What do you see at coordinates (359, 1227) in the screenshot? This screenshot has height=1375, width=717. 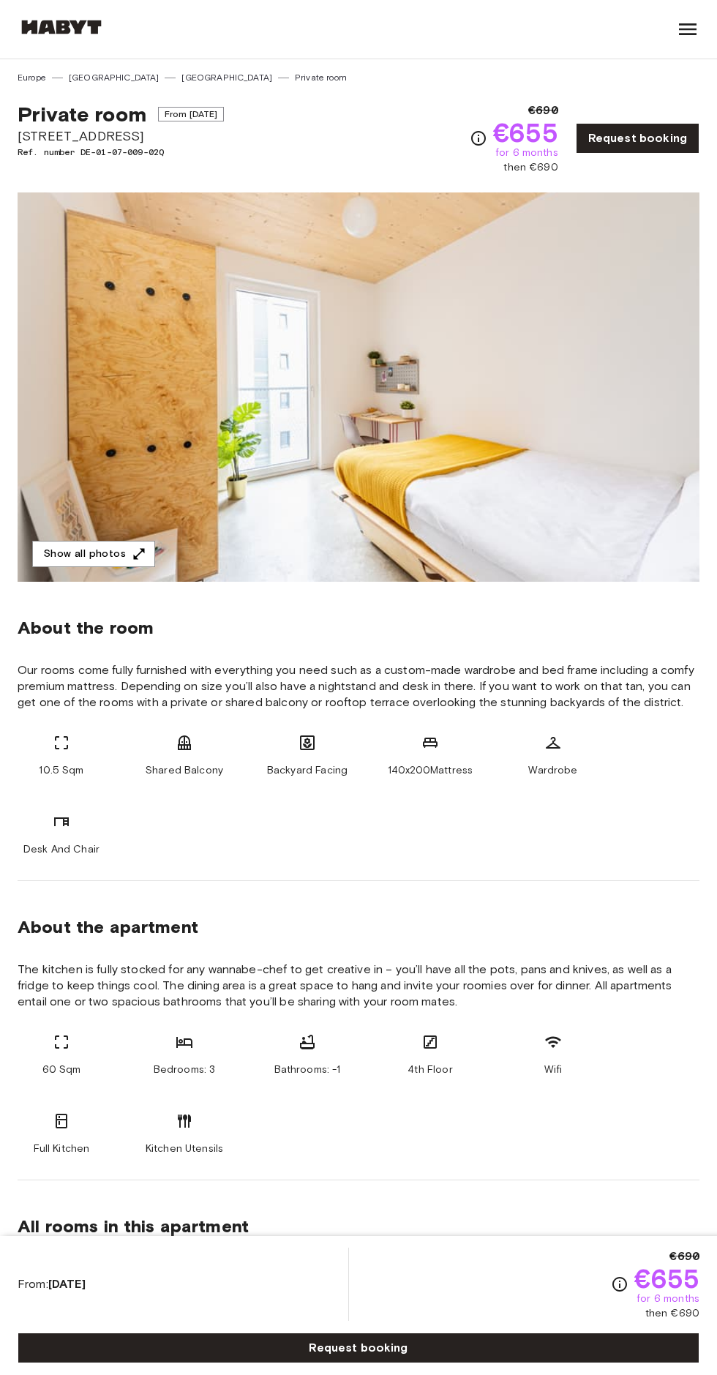 I see `span: All rooms in this apartment` at bounding box center [359, 1227].